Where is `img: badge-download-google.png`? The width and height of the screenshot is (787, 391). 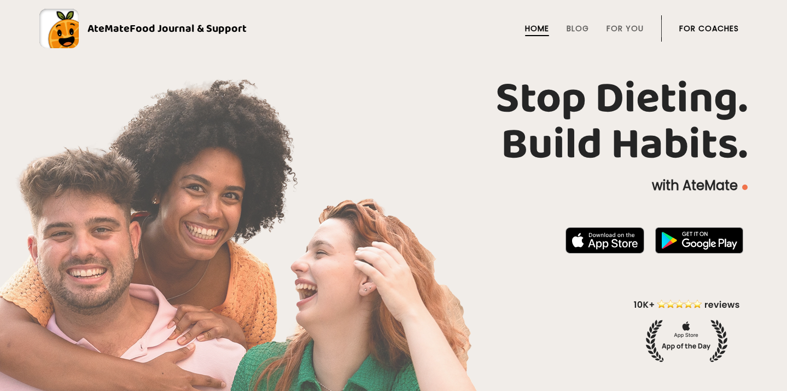
img: badge-download-google.png is located at coordinates (699, 240).